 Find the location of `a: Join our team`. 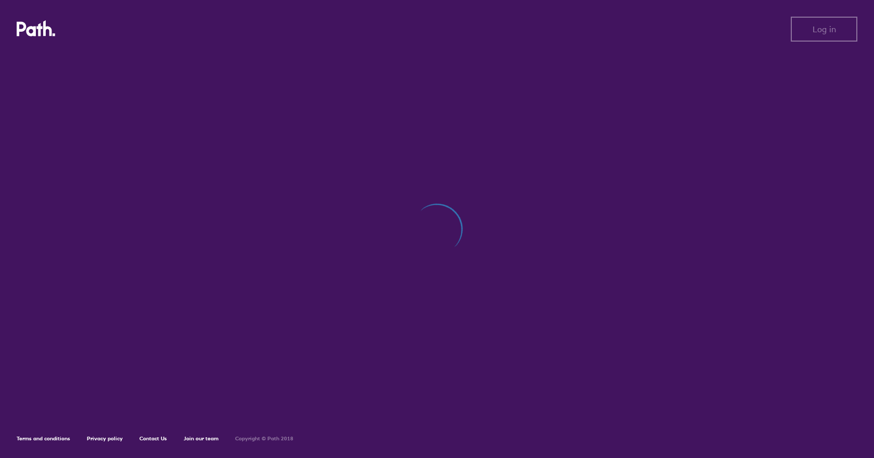

a: Join our team is located at coordinates (201, 439).